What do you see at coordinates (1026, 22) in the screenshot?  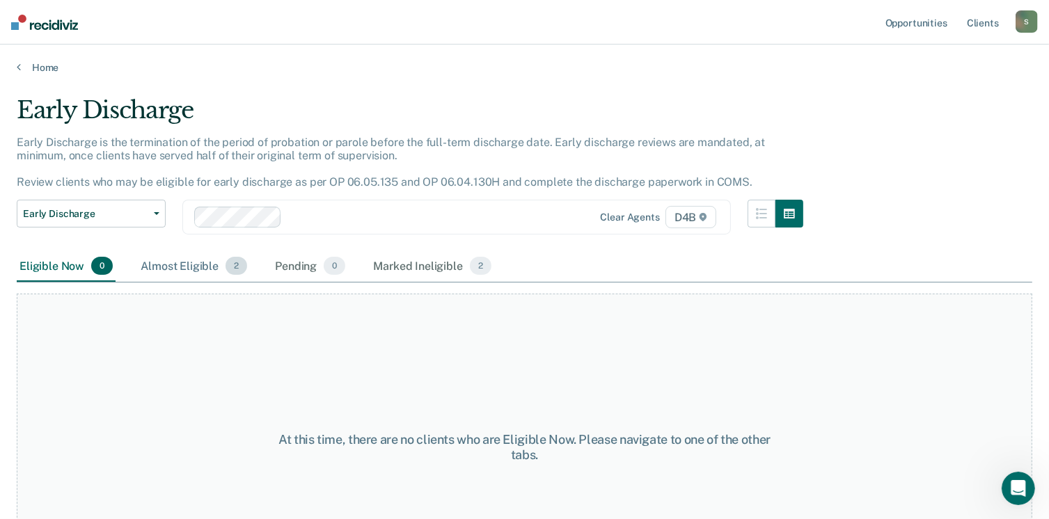 I see `div: S` at bounding box center [1026, 22].